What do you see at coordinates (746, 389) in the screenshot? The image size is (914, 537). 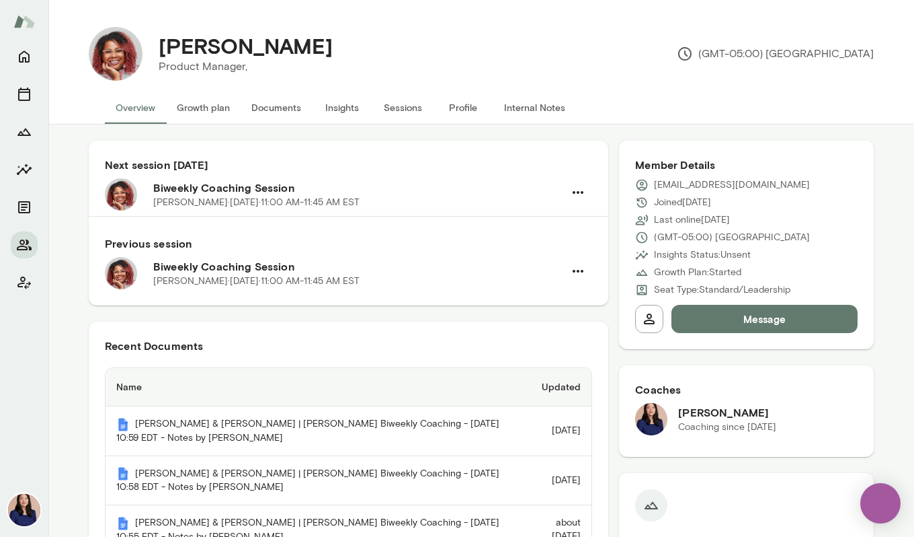 I see `h6: Coaches` at bounding box center [746, 389].